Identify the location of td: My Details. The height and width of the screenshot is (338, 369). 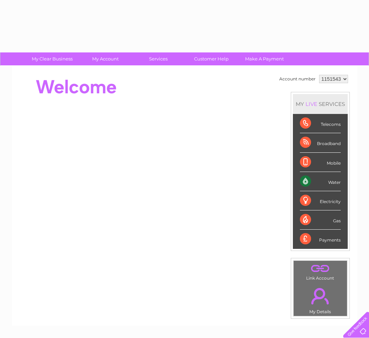
(320, 299).